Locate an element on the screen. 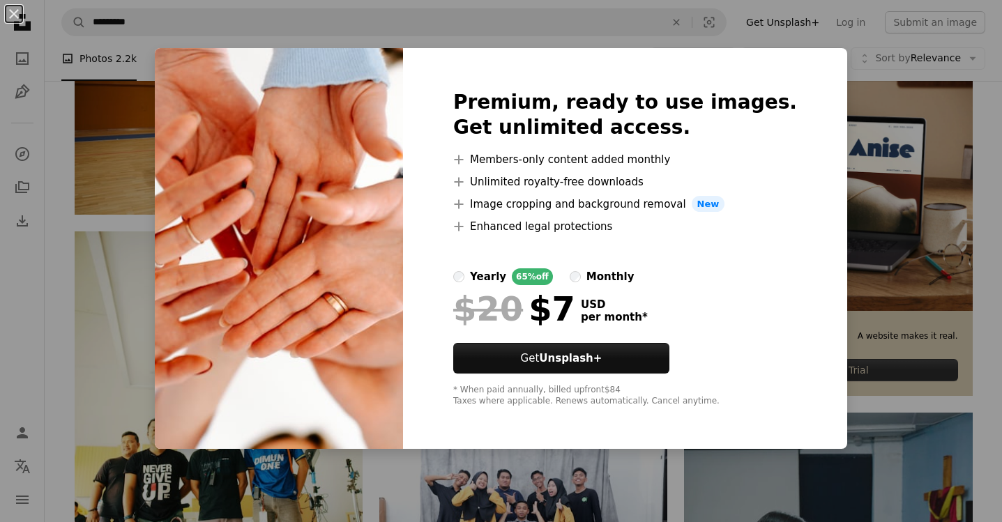 The image size is (1002, 522). span: $20 is located at coordinates (488, 309).